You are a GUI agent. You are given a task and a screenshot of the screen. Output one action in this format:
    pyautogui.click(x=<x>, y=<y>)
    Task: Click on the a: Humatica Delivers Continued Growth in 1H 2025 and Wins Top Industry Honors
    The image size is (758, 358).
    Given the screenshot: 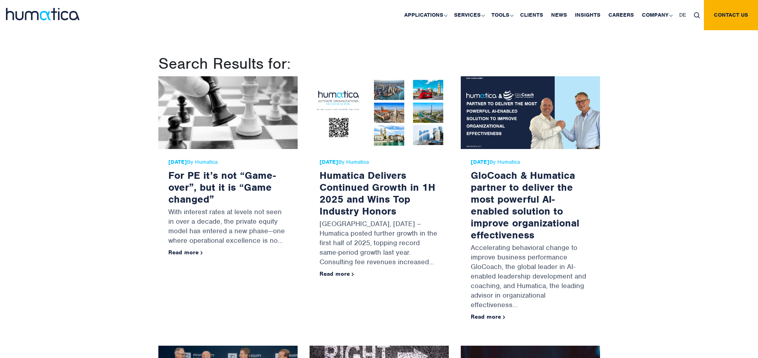 What is the action you would take?
    pyautogui.click(x=377, y=193)
    